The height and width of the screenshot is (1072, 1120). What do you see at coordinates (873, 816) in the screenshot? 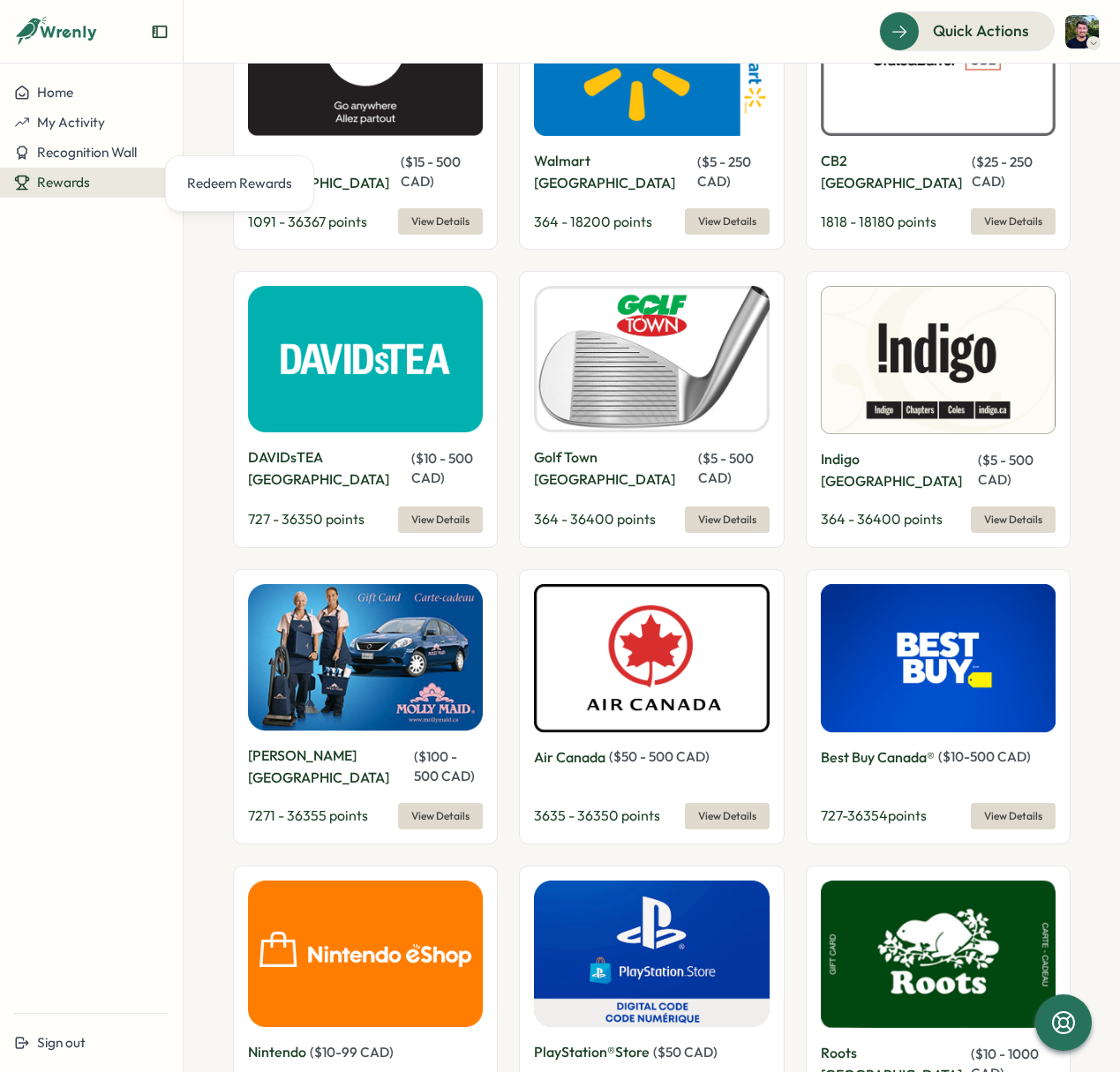
I see `span: 727 - 36354 points` at bounding box center [873, 816].